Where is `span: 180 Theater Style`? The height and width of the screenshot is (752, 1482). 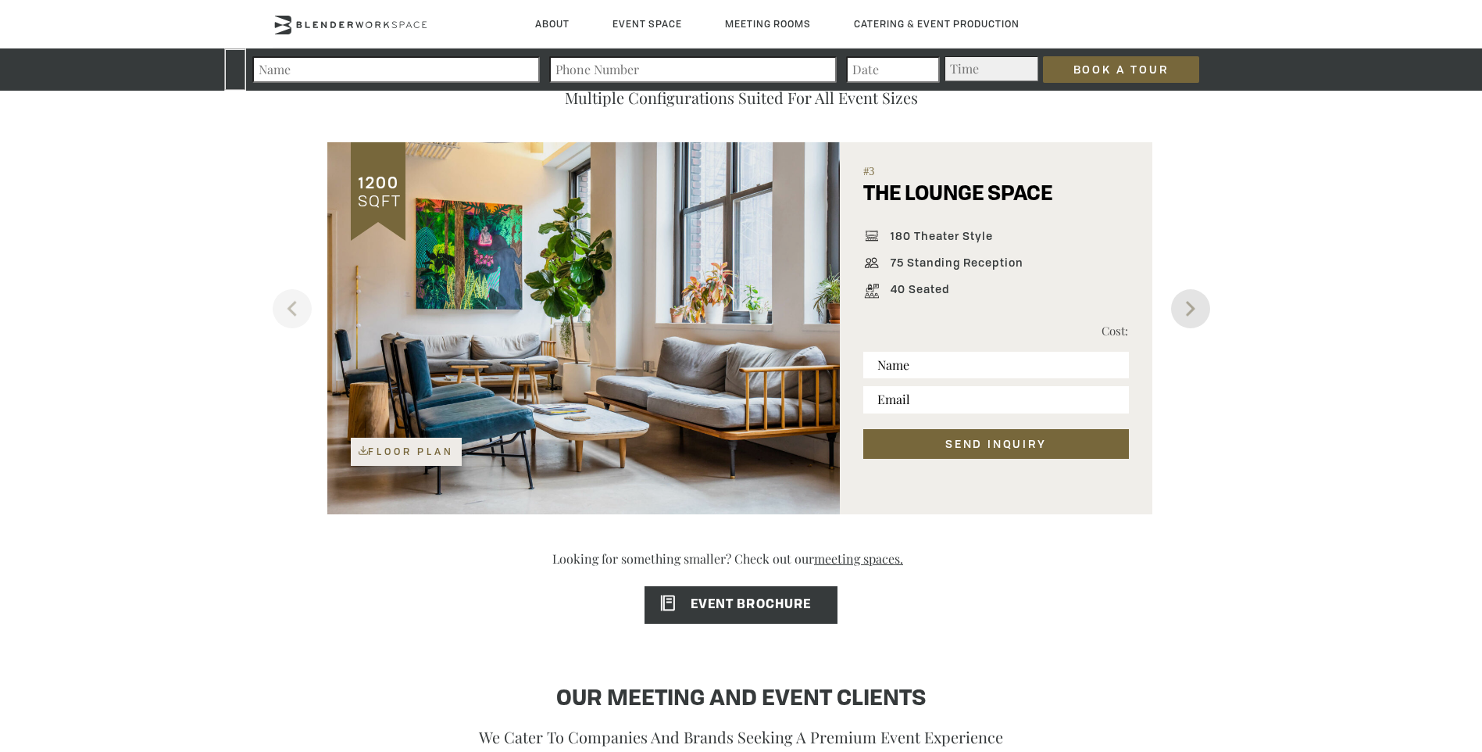
span: 180 Theater Style is located at coordinates (938, 238).